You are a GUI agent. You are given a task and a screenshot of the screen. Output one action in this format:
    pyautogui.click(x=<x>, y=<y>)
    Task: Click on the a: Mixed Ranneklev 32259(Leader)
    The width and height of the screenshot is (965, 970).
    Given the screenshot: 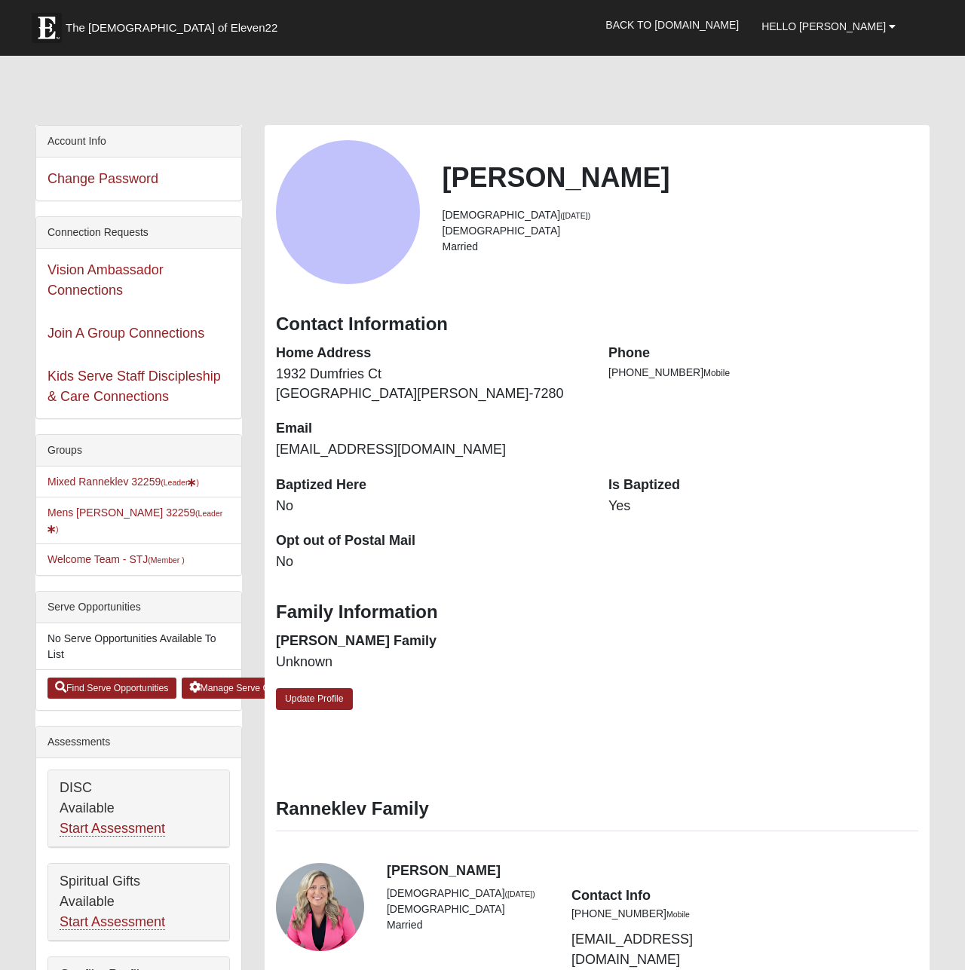 What is the action you would take?
    pyautogui.click(x=123, y=482)
    